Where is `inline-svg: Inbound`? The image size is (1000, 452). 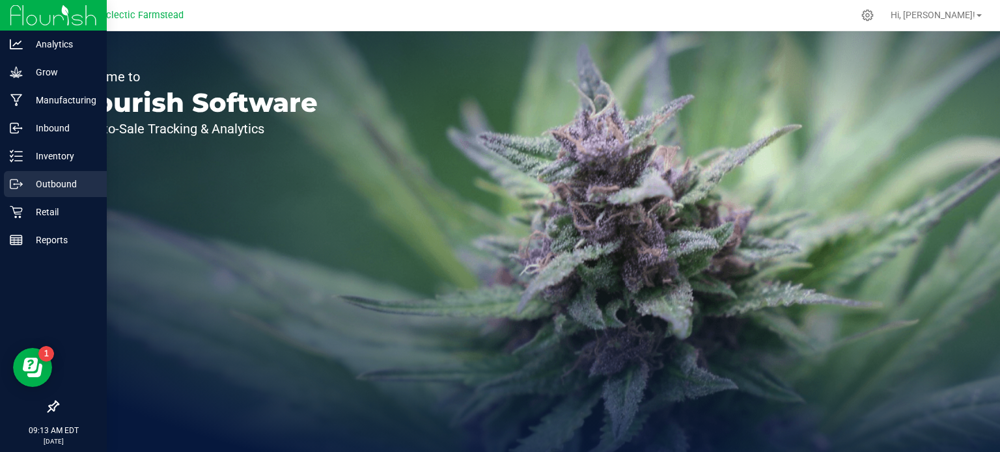
inline-svg: Inbound is located at coordinates (16, 128).